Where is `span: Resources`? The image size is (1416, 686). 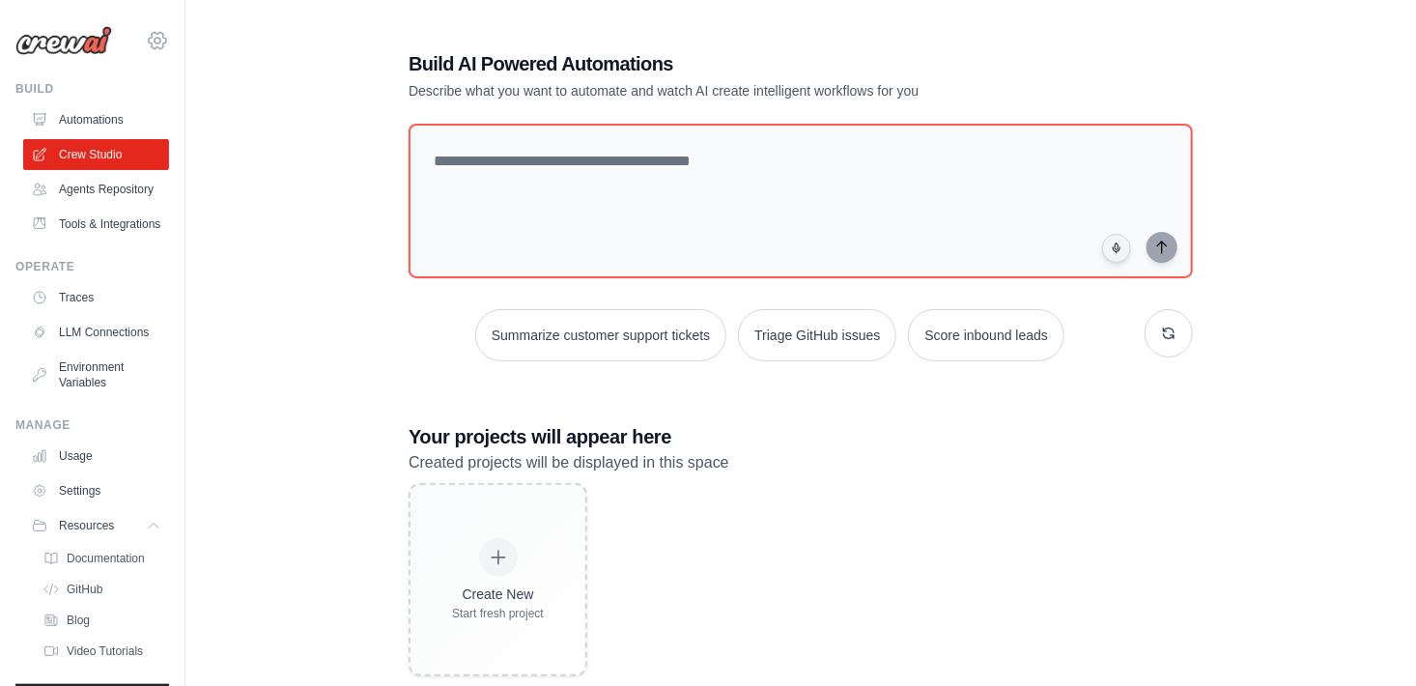
span: Resources is located at coordinates (86, 526).